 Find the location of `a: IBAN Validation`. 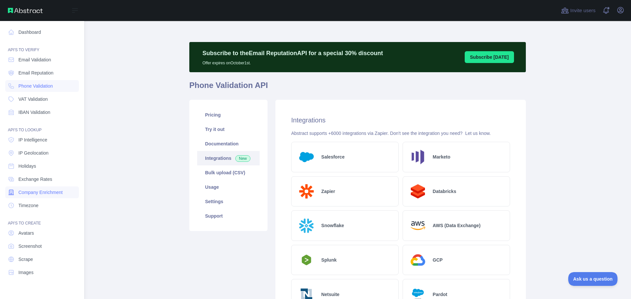

a: IBAN Validation is located at coordinates (42, 112).